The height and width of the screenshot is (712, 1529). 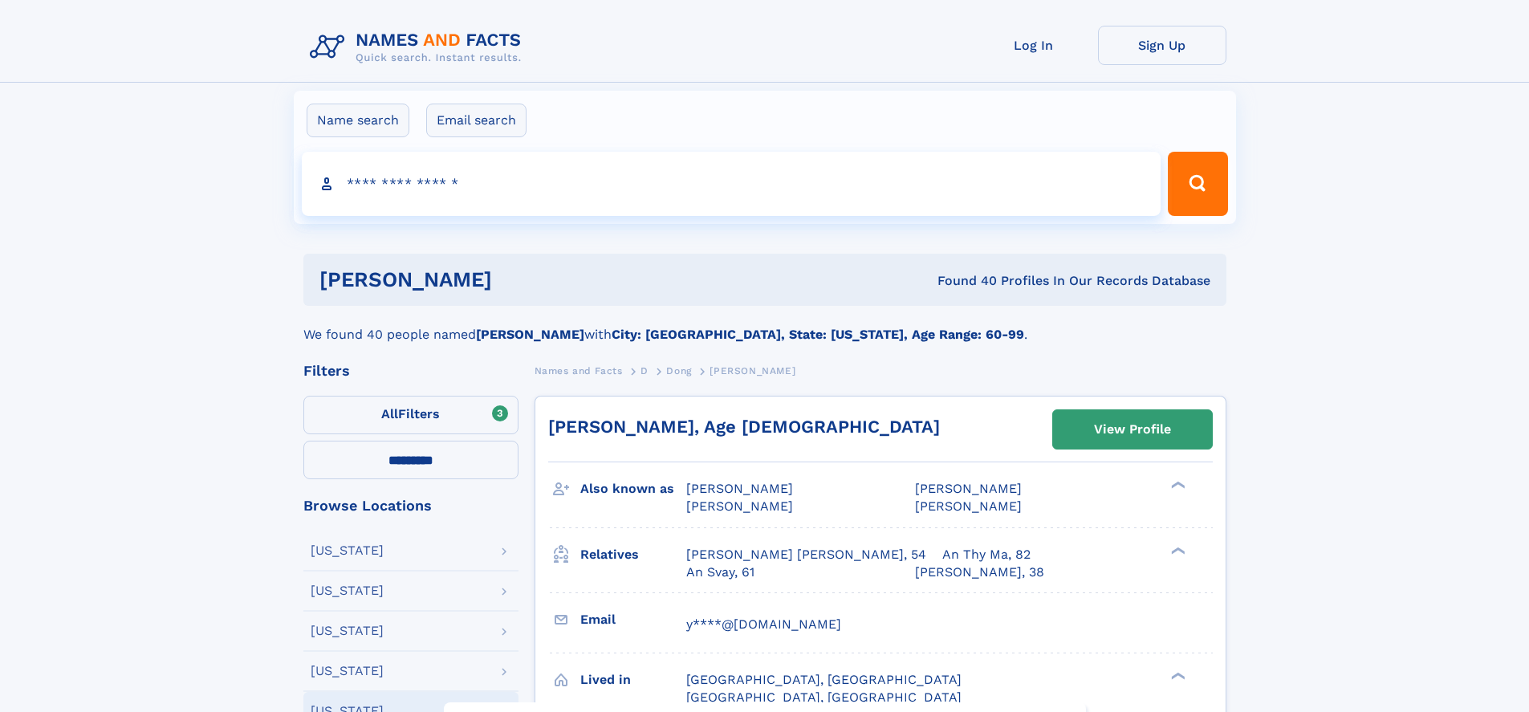 What do you see at coordinates (411, 371) in the screenshot?
I see `div: Filters` at bounding box center [411, 371].